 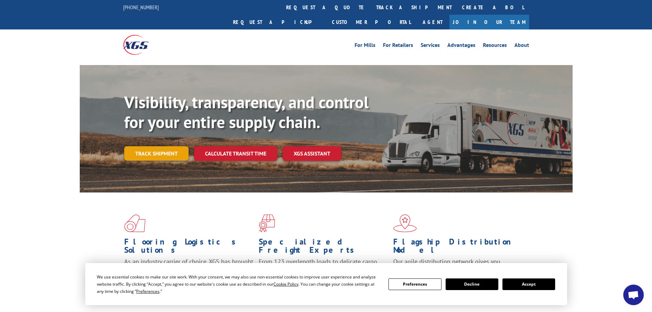 What do you see at coordinates (415, 284) in the screenshot?
I see `button: Preferences` at bounding box center [415, 284].